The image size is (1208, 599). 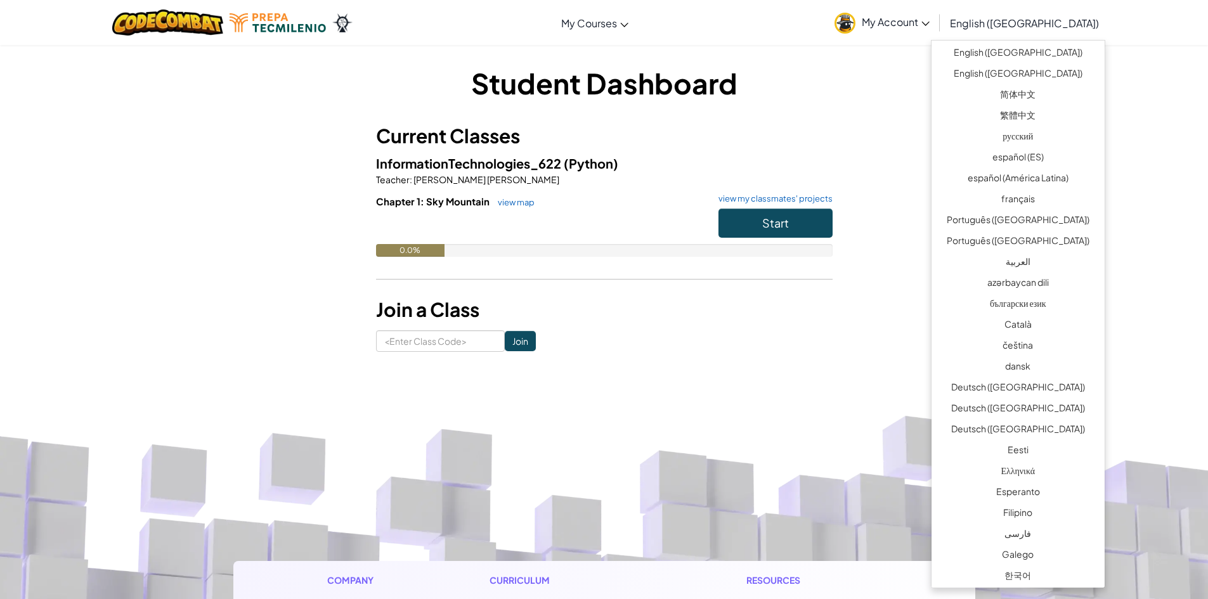 What do you see at coordinates (1018, 577) in the screenshot?
I see `a: 한국어` at bounding box center [1018, 577].